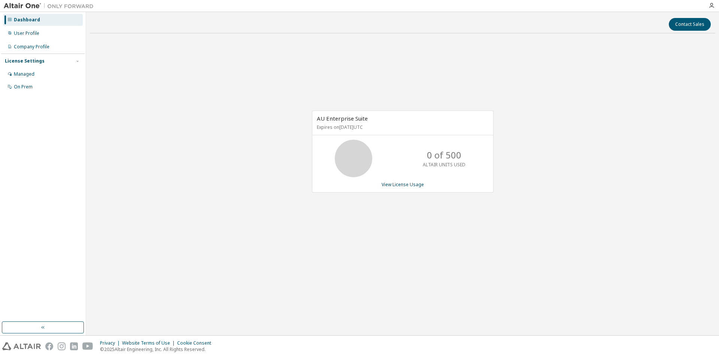 This screenshot has width=719, height=357. What do you see at coordinates (31, 47) in the screenshot?
I see `div: Company Profile` at bounding box center [31, 47].